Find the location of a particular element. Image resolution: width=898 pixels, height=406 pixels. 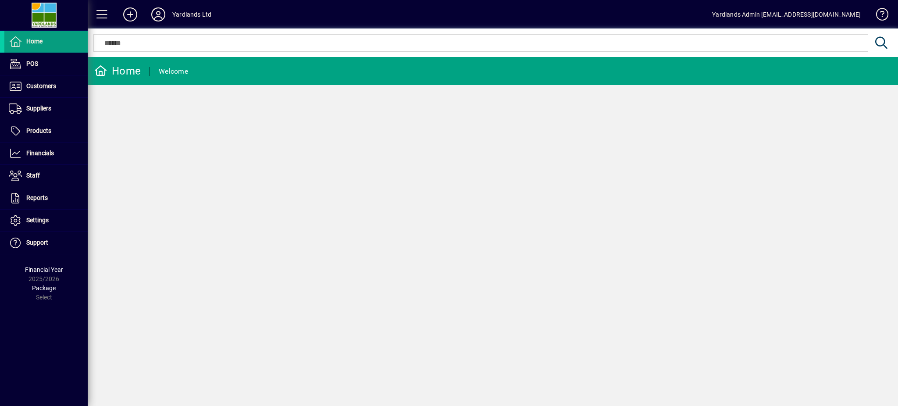

button: Profile is located at coordinates (158, 14).